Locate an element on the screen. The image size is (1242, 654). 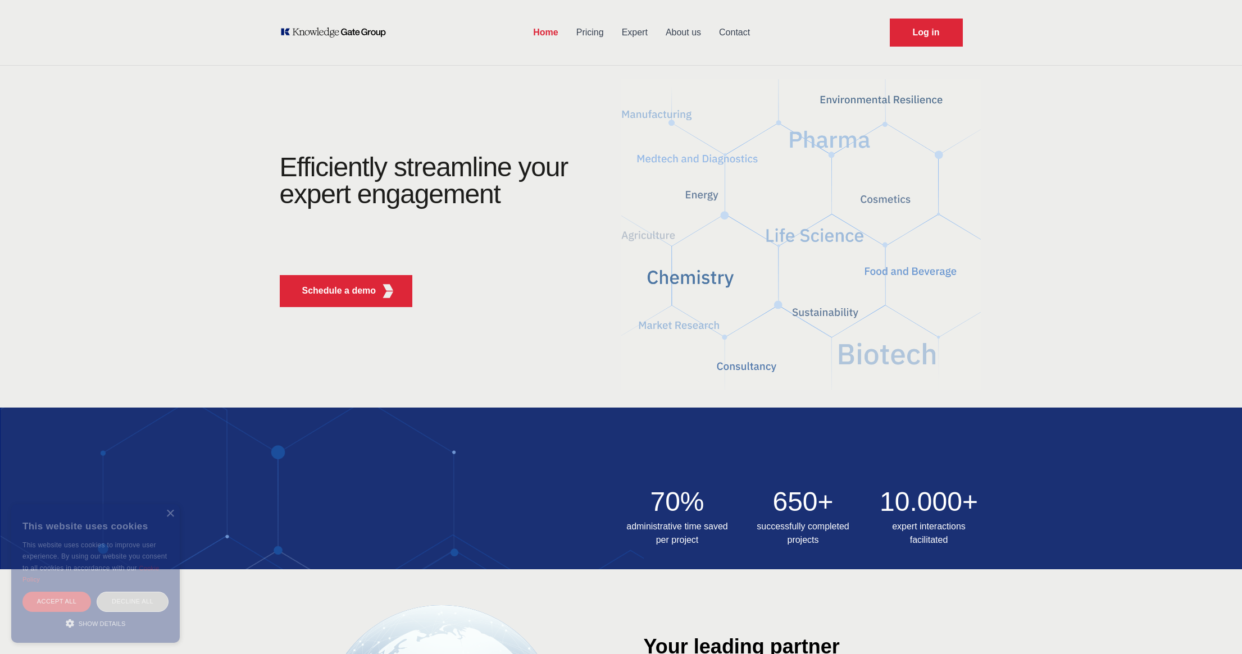
h2: 70% is located at coordinates (677, 502).